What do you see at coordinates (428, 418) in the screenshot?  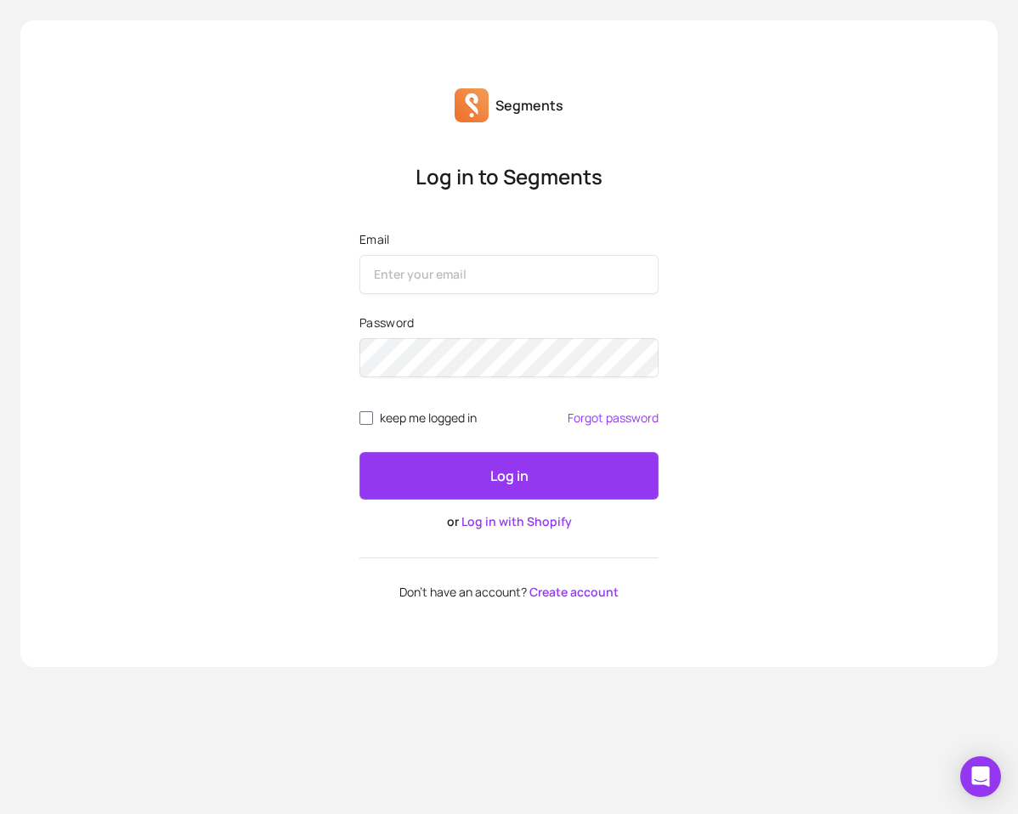 I see `span: keep me logged in` at bounding box center [428, 418].